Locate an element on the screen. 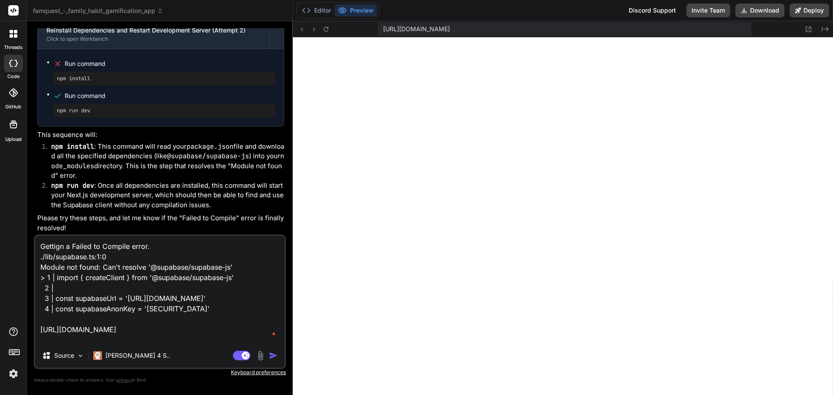  label: code is located at coordinates (13, 76).